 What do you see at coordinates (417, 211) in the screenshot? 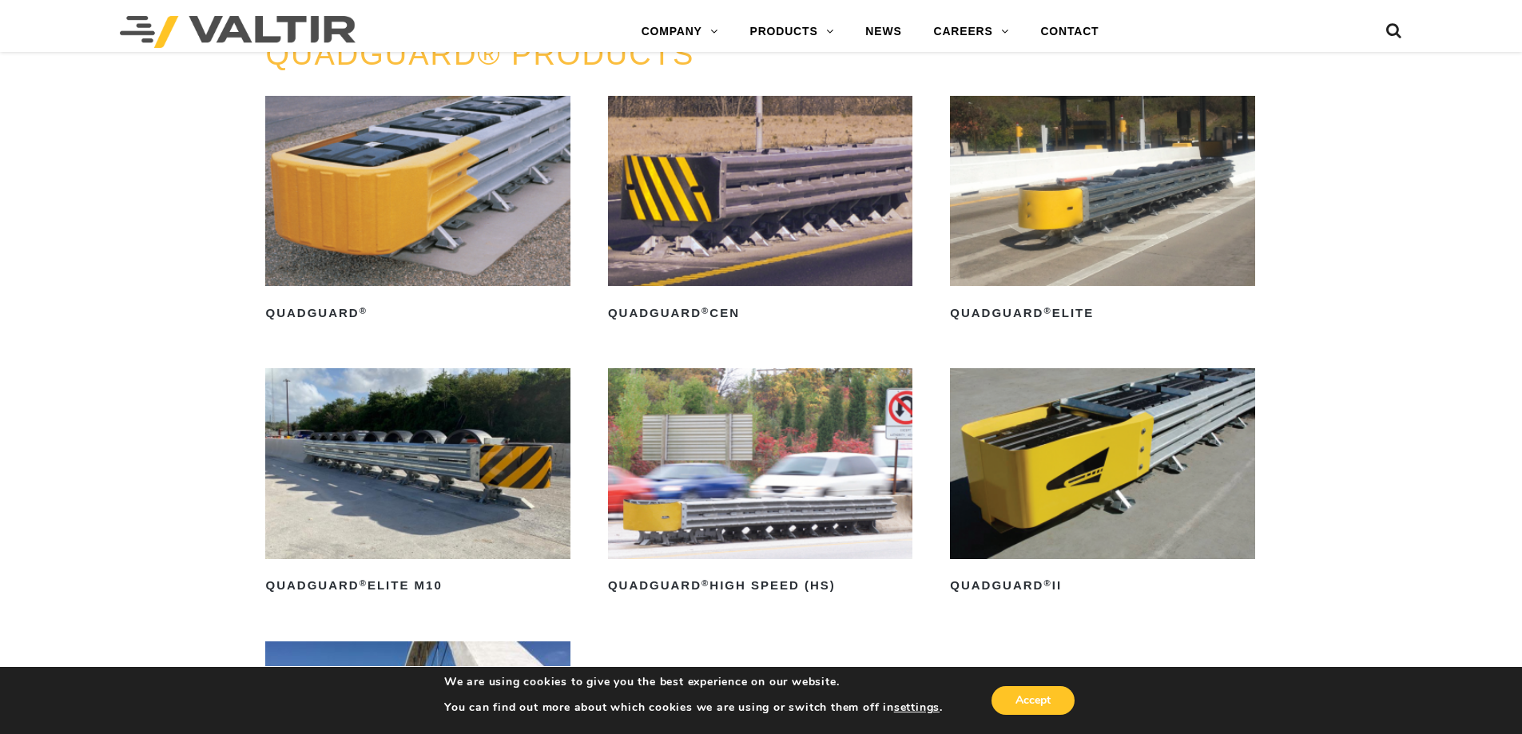
I see `a: QuadGuard®` at bounding box center [417, 211].